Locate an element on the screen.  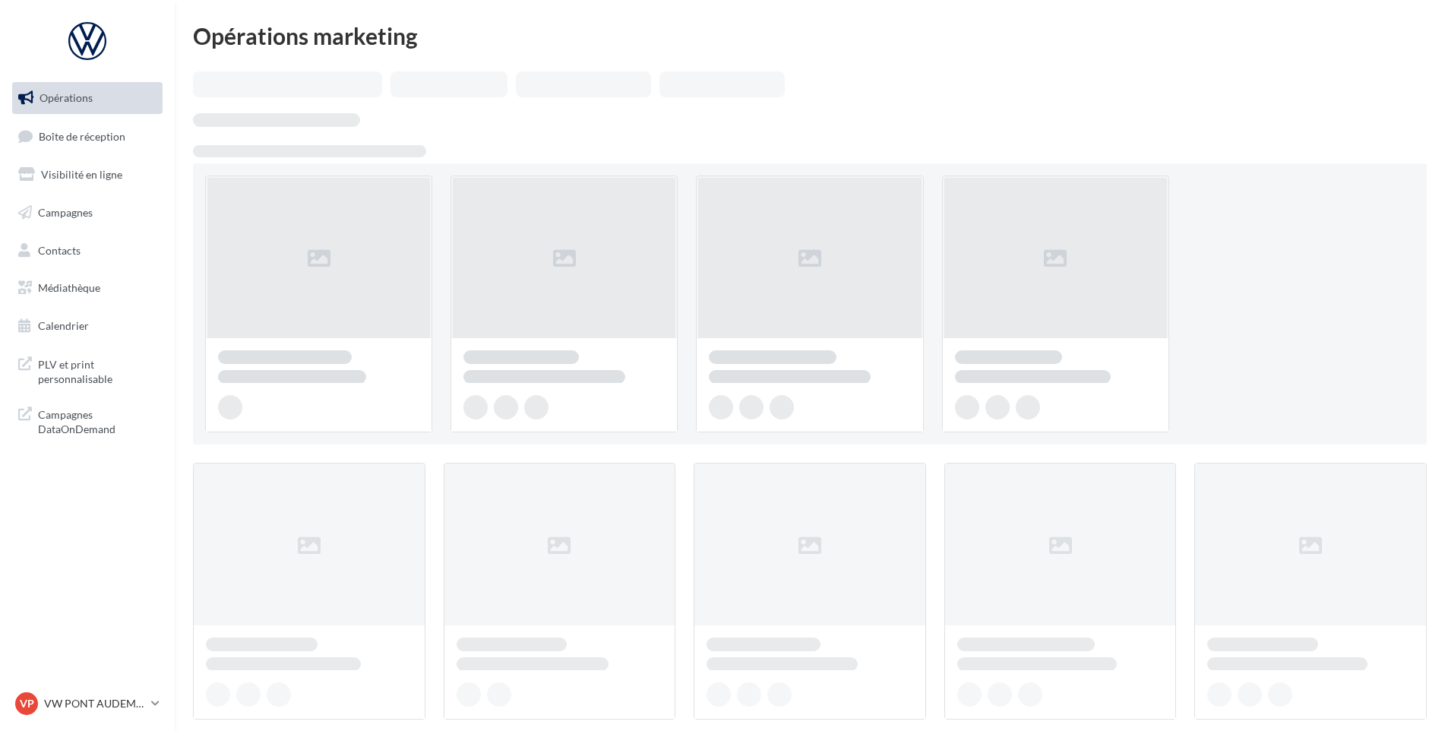
span: Campagnes is located at coordinates (65, 212).